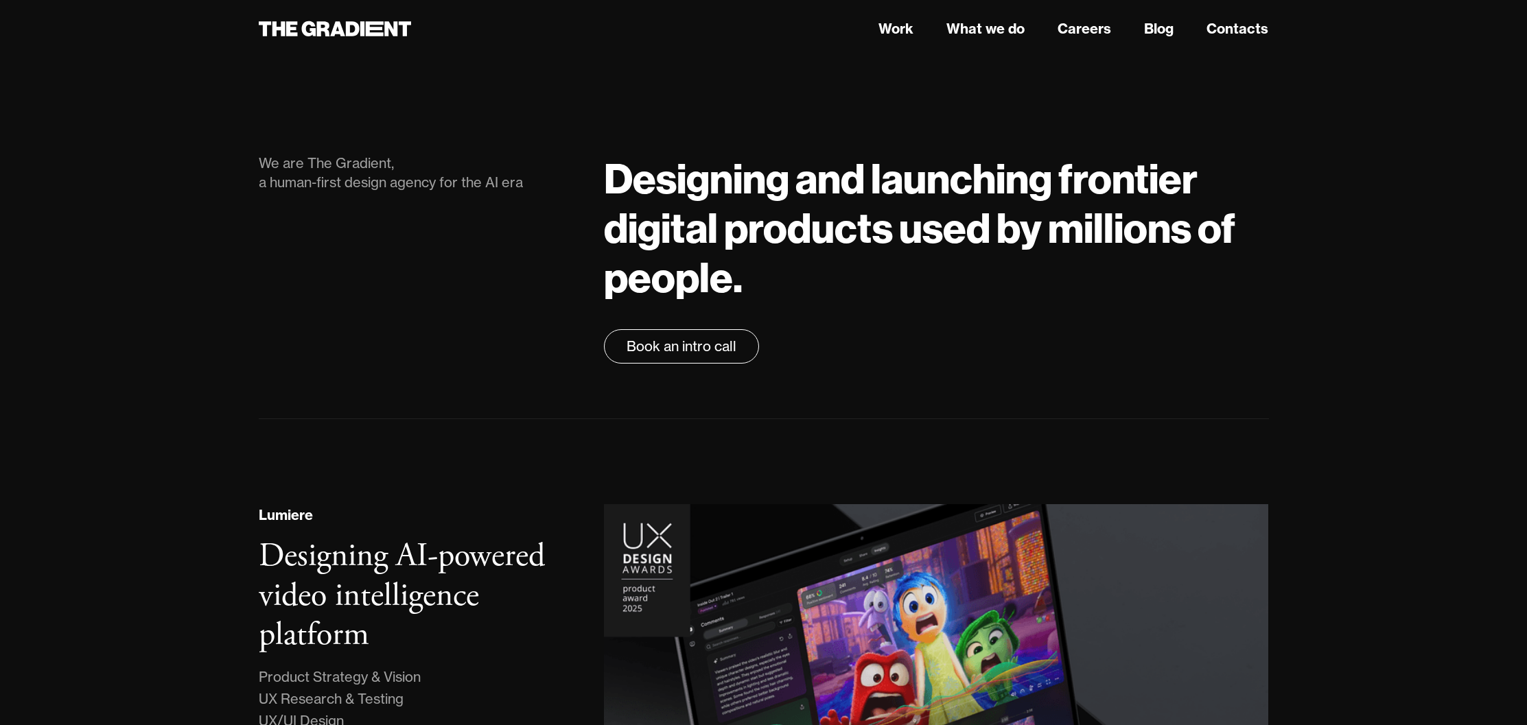 Image resolution: width=1527 pixels, height=725 pixels. Describe the element at coordinates (1237, 29) in the screenshot. I see `a: Contacts` at that location.